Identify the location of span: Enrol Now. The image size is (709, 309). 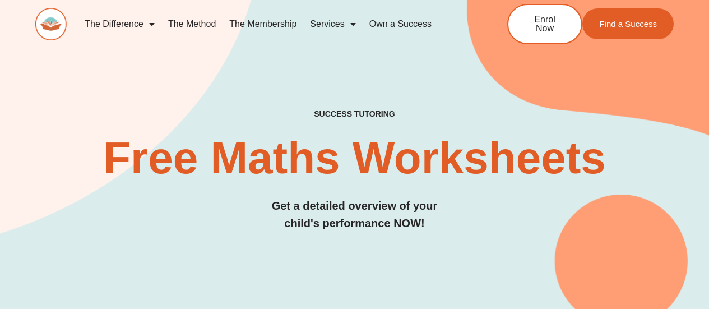
(545, 24).